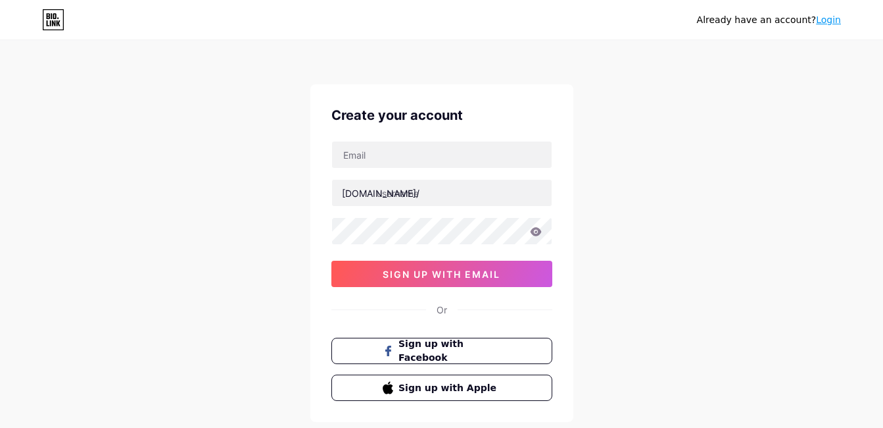 The image size is (883, 428). I want to click on div: Already have an account?, so click(769, 20).